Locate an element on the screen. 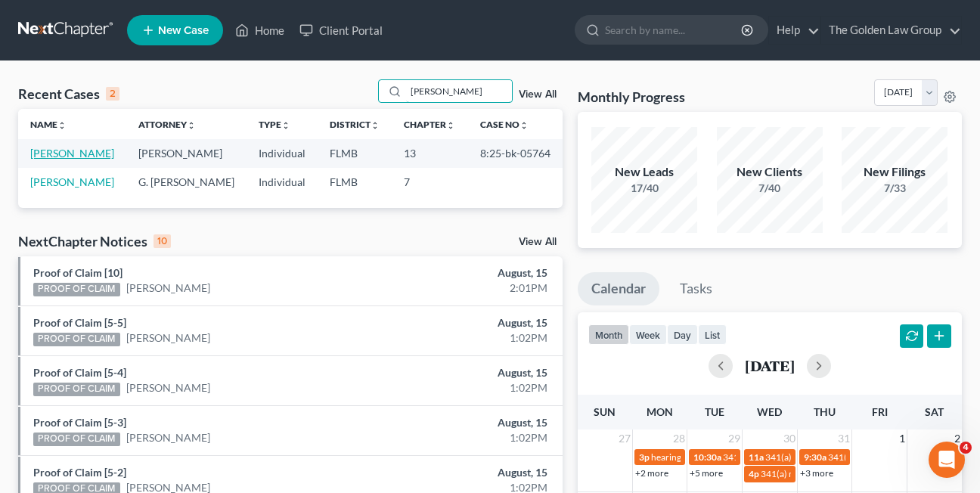  span: 31 is located at coordinates (844, 439).